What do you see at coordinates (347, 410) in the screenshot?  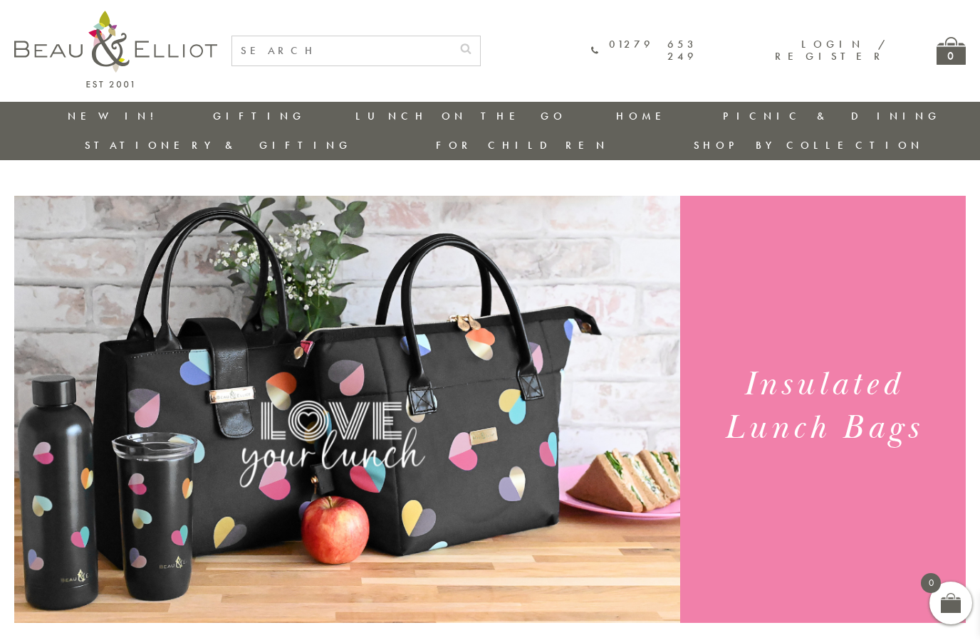 I see `img: Emily Heart Set` at bounding box center [347, 410].